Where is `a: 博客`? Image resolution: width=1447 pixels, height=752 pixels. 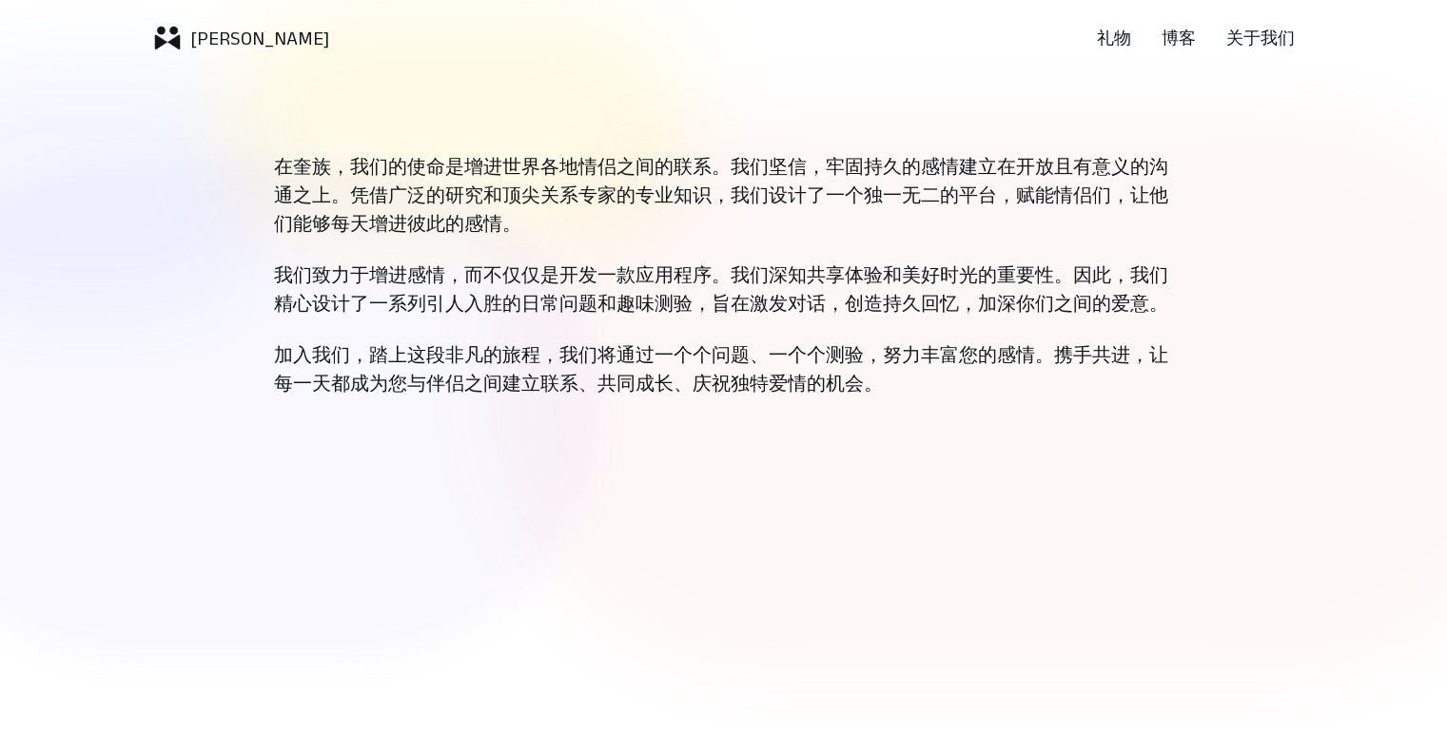 a: 博客 is located at coordinates (1178, 38).